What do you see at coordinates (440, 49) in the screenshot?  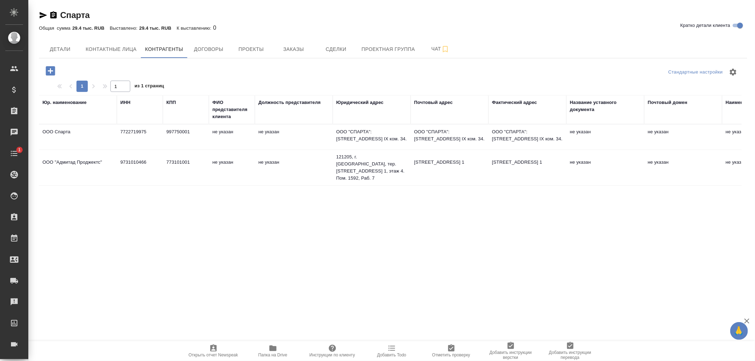 I see `span: Чат` at bounding box center [440, 49].